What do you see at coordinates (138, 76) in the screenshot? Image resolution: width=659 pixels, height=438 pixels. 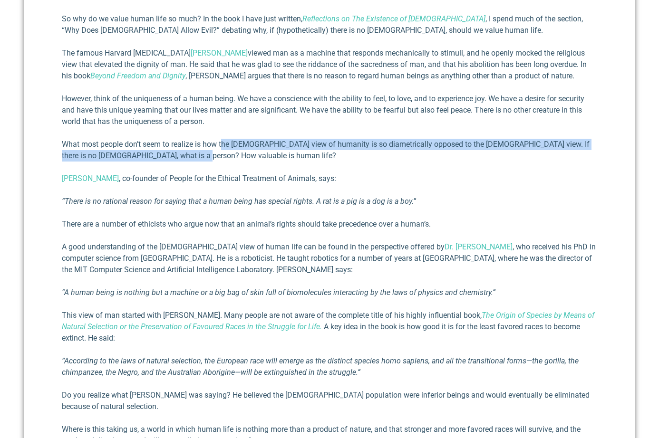 I see `a: Beyond Freedom and Dignity` at bounding box center [138, 76].